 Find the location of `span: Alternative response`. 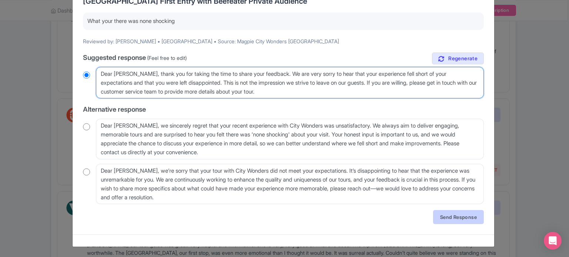

span: Alternative response is located at coordinates (114, 109).